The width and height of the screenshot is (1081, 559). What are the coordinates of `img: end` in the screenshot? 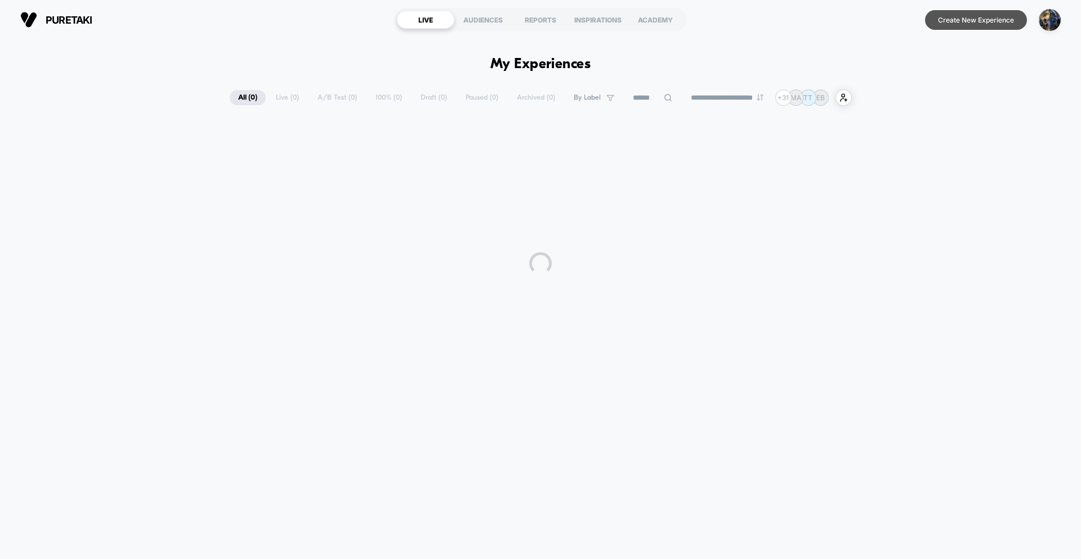 It's located at (760, 97).